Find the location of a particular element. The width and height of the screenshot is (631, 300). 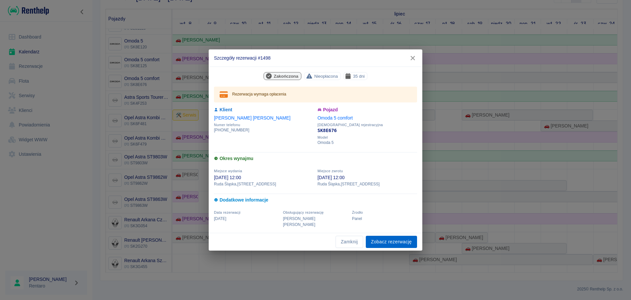

h6: Dodatkowe informacje is located at coordinates (316, 200).